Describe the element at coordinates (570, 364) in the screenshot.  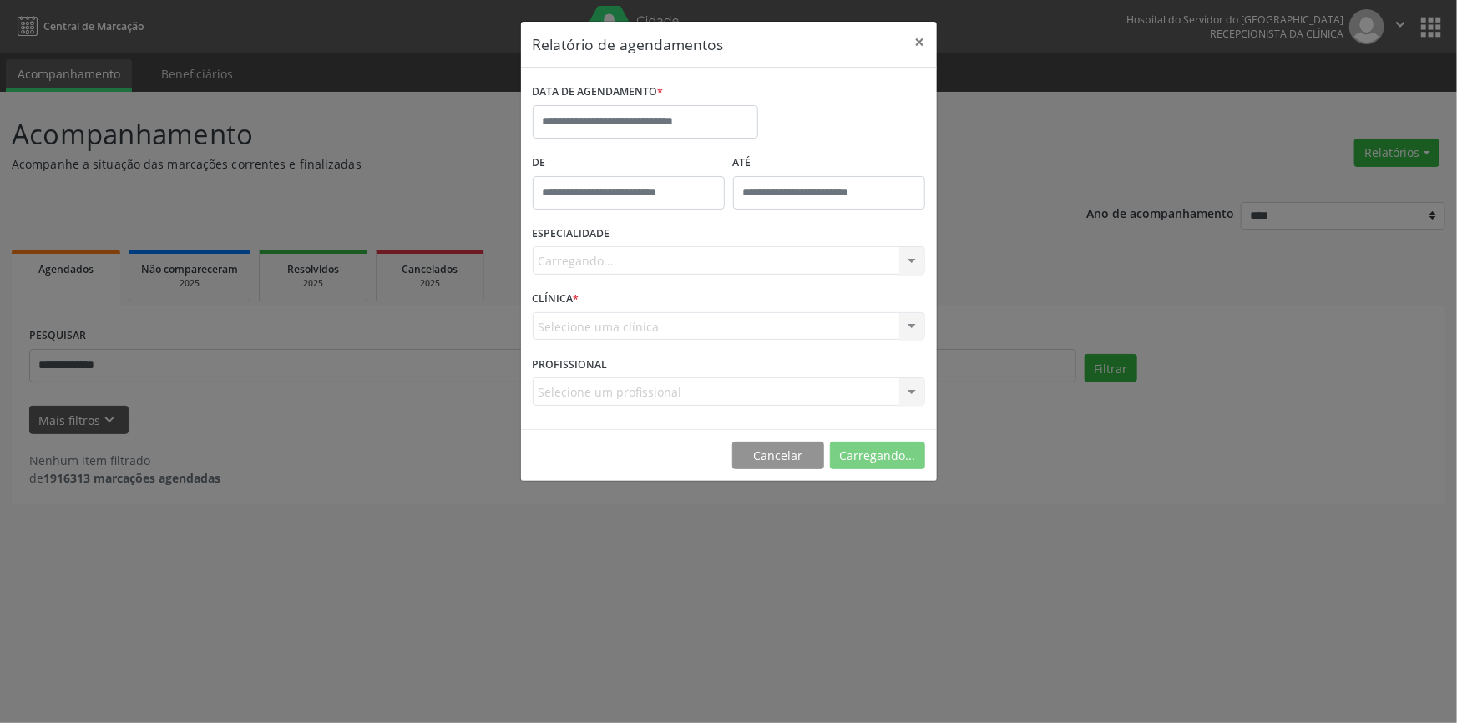
I see `label: PROFISSIONAL` at that location.